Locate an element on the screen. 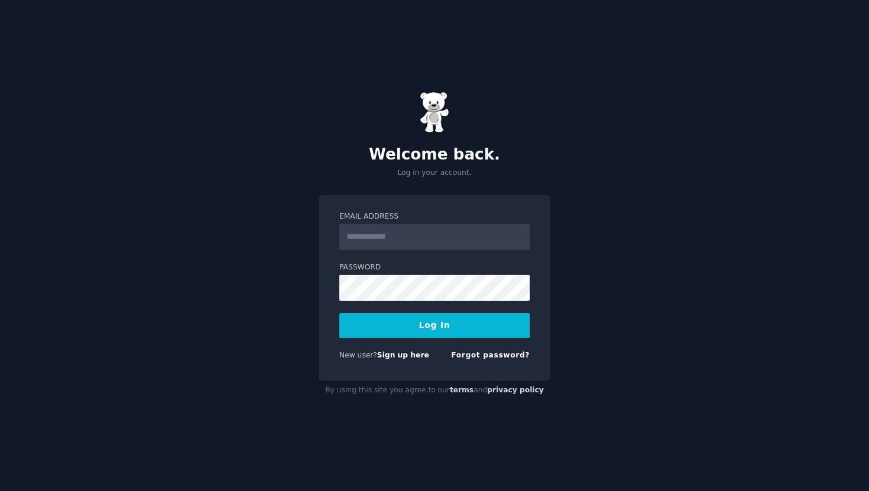  a: terms is located at coordinates (462, 390).